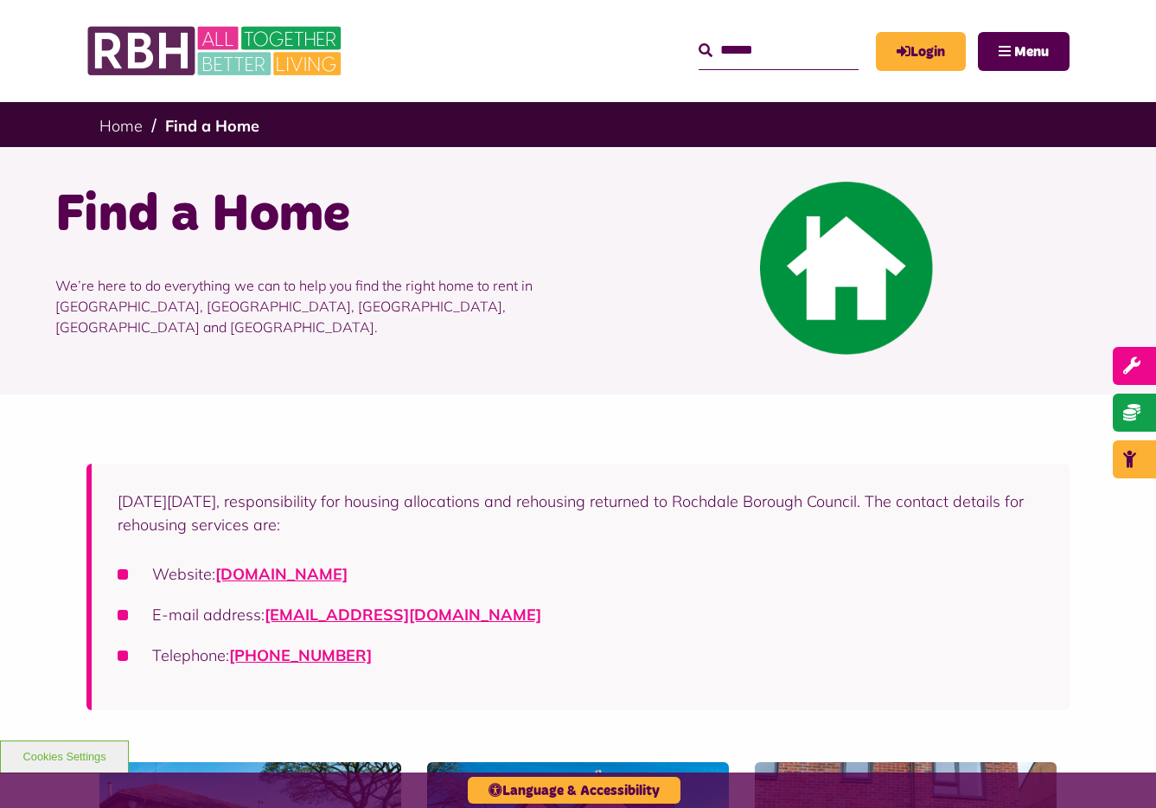  What do you see at coordinates (580, 614) in the screenshot?
I see `li: E-mail address:` at bounding box center [580, 614].